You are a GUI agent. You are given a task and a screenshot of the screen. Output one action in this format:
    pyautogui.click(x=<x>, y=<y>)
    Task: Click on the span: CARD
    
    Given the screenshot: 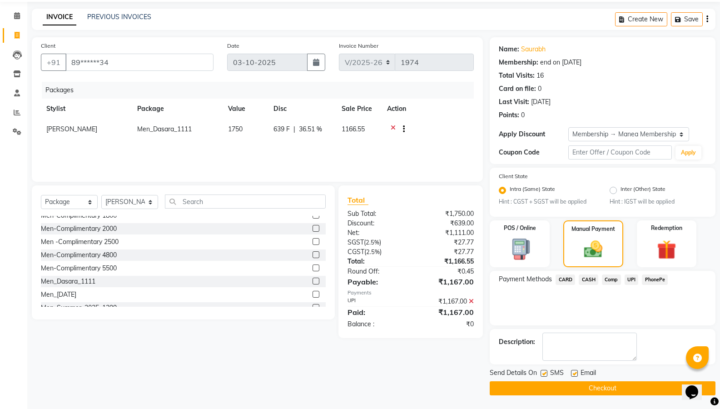 What is the action you would take?
    pyautogui.click(x=565, y=279)
    